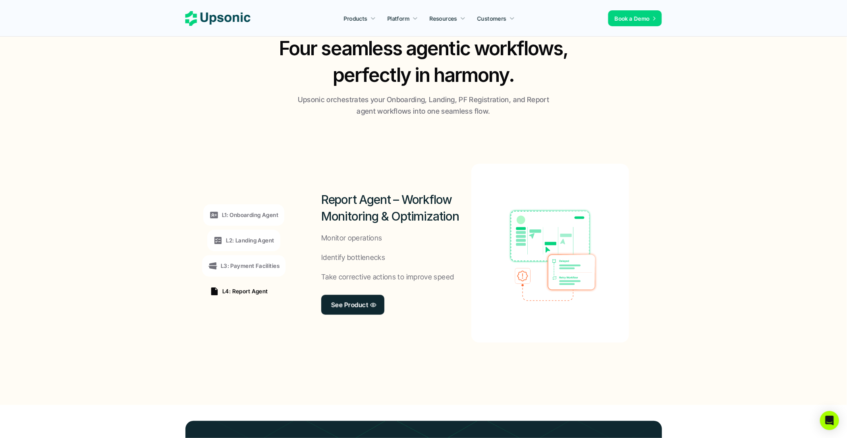  Describe the element at coordinates (632, 18) in the screenshot. I see `span: Book a Demo` at that location.